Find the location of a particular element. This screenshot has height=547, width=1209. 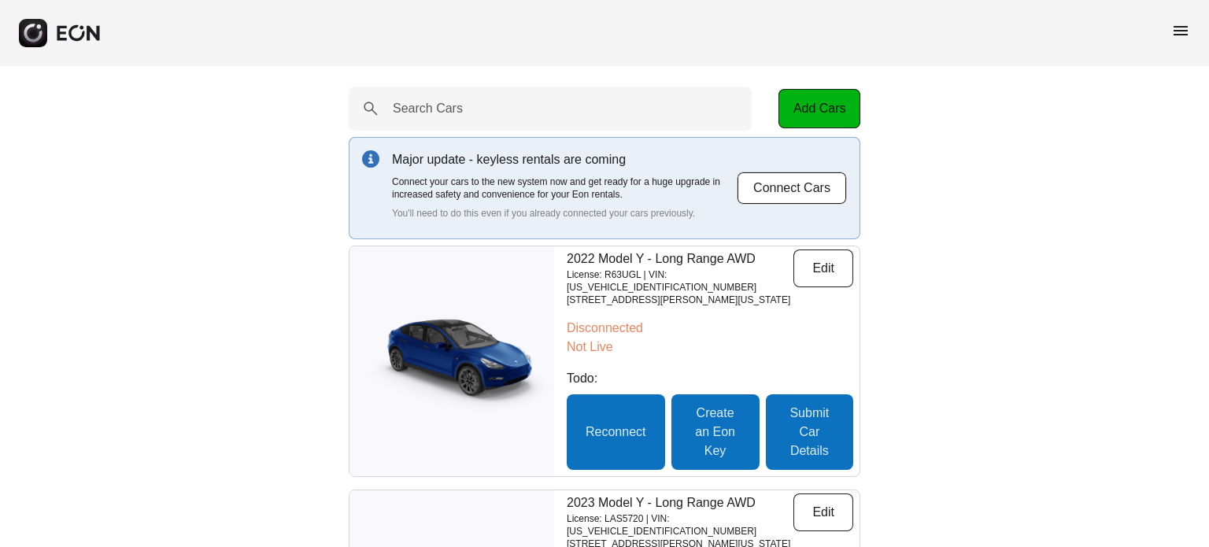

p: Not Live is located at coordinates (710, 347).